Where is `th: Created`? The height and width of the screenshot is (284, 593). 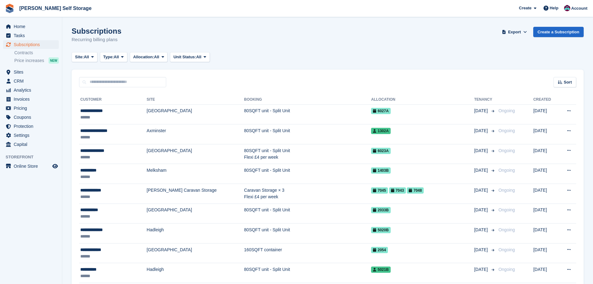 th: Created is located at coordinates (546, 100).